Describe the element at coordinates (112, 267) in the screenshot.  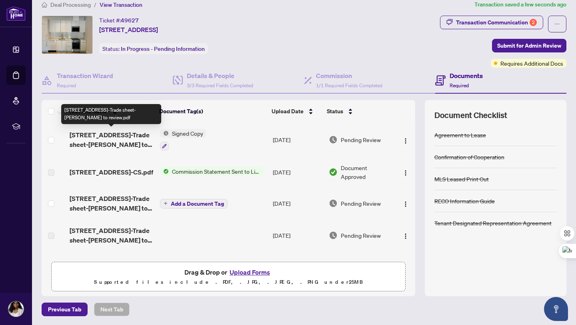
I see `span: 1757607366051-4130ParksideVillageDrUnit106Official.pdf` at that location.